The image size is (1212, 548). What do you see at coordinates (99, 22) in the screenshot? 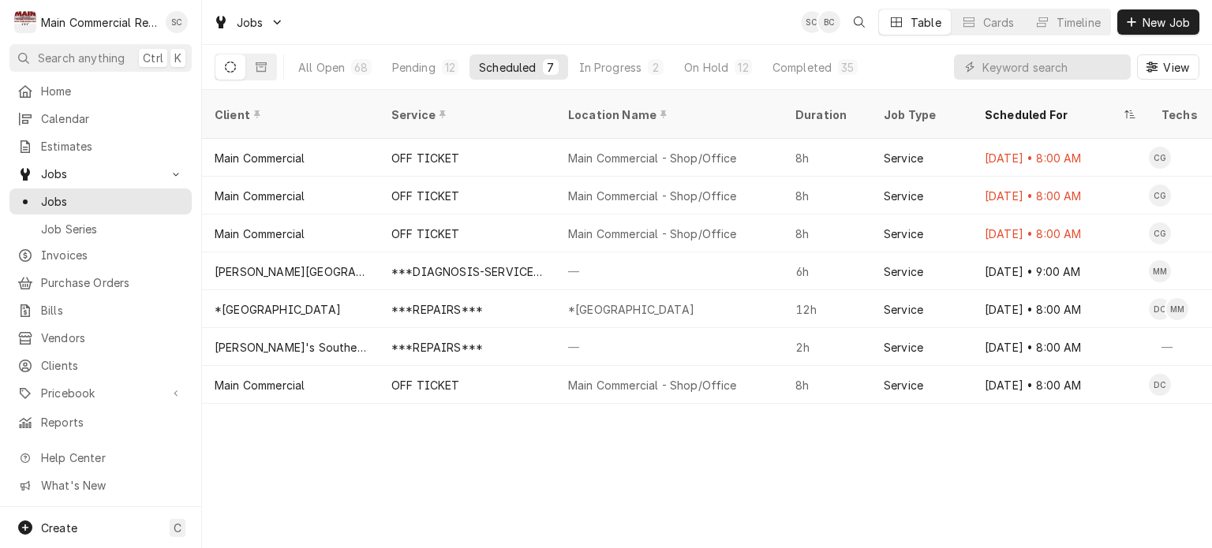
I see `div: Main Commercial Refrigeration Service` at bounding box center [99, 22].